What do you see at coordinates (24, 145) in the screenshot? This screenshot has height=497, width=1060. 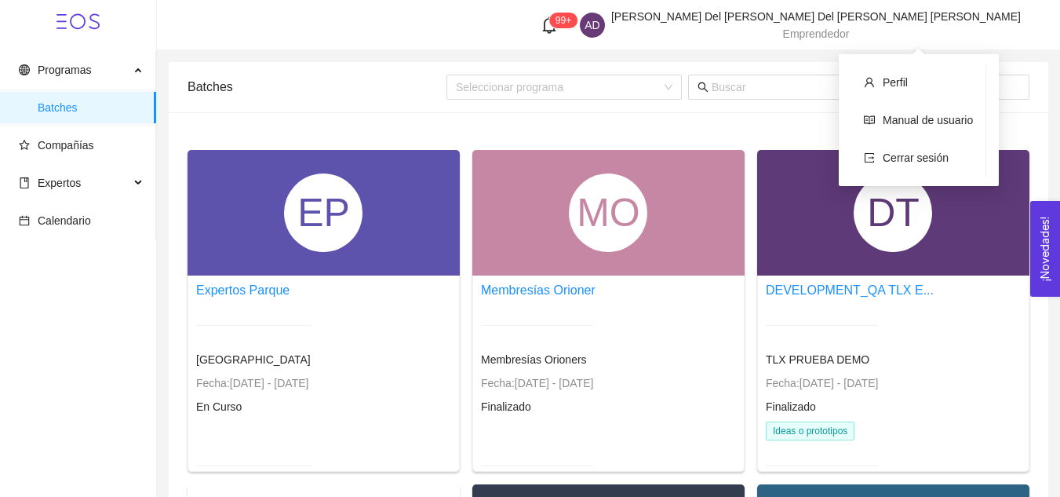 I see `span: star` at bounding box center [24, 145].